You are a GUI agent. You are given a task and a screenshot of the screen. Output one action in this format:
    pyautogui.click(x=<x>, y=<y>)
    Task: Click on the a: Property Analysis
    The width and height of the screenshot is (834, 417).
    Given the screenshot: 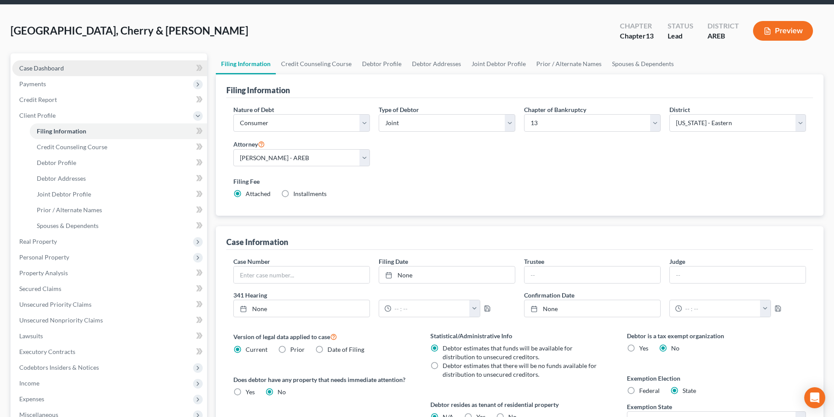 What is the action you would take?
    pyautogui.click(x=109, y=273)
    